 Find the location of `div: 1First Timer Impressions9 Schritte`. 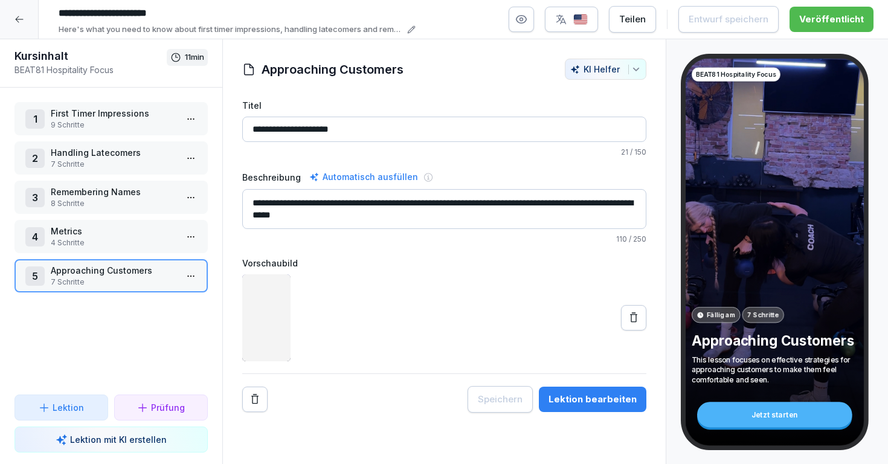

div: 1First Timer Impressions9 Schritte is located at coordinates (111, 118).